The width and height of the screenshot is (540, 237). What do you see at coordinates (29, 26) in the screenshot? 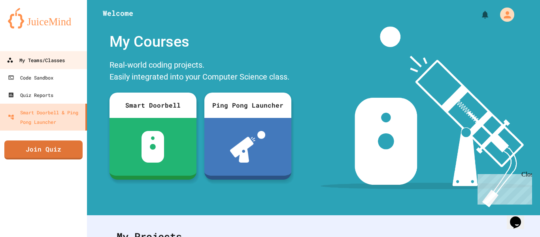
I see `div: Chat with us now!Close` at bounding box center [29, 26].